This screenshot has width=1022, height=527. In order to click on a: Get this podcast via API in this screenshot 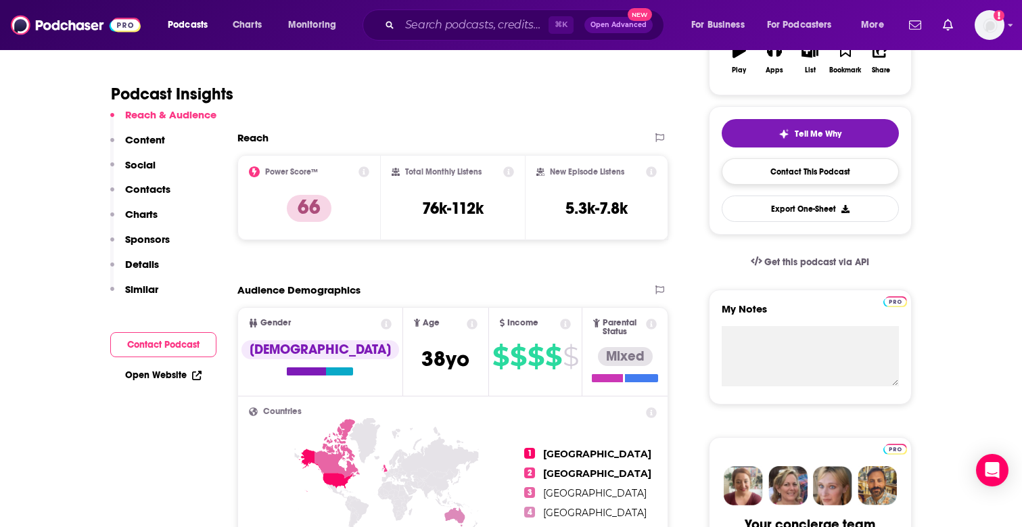, I will do `click(810, 262)`.